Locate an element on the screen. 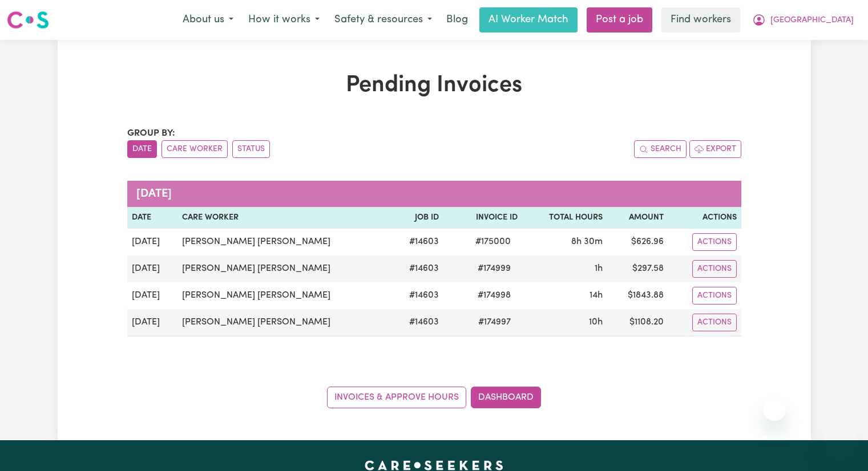 This screenshot has height=471, width=868. button: Search is located at coordinates (660, 149).